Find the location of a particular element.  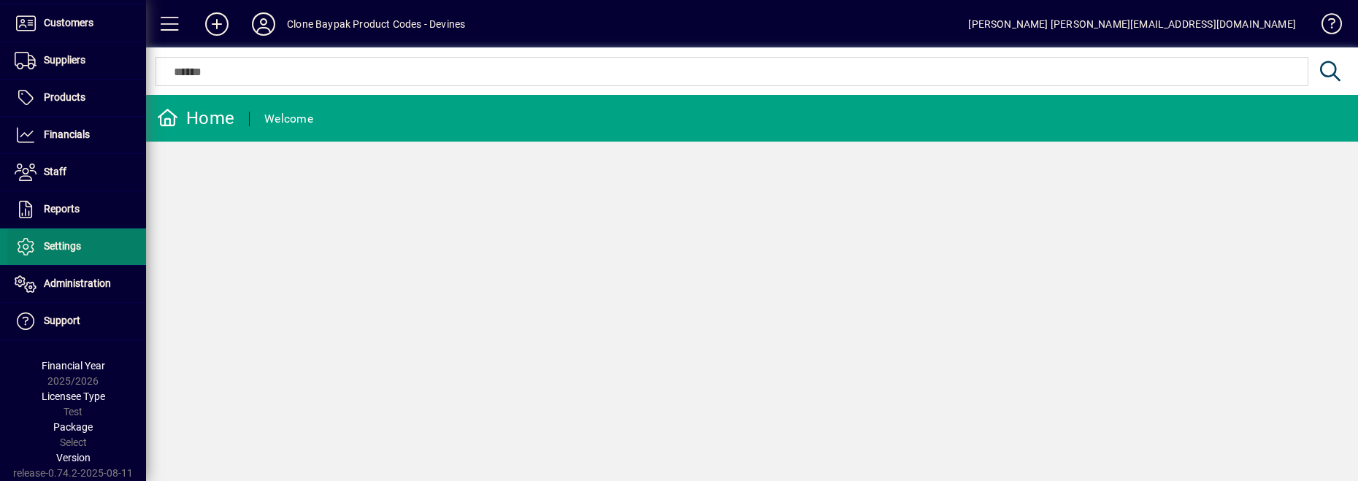

a: Reports is located at coordinates (77, 210).